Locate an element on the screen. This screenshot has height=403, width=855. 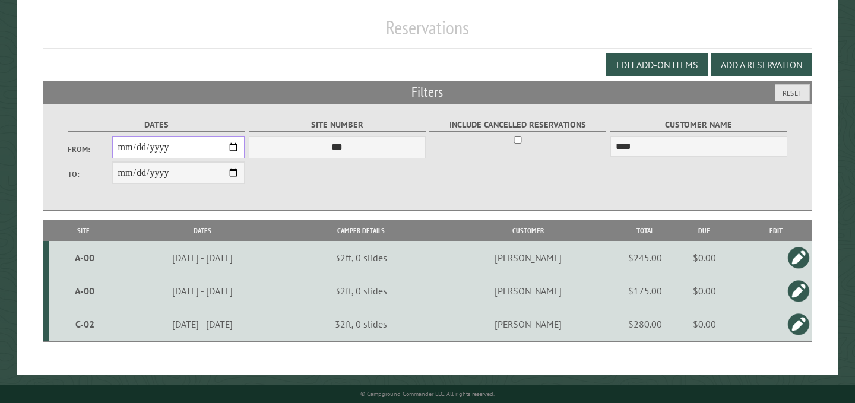
td: $175.00 is located at coordinates (645, 291).